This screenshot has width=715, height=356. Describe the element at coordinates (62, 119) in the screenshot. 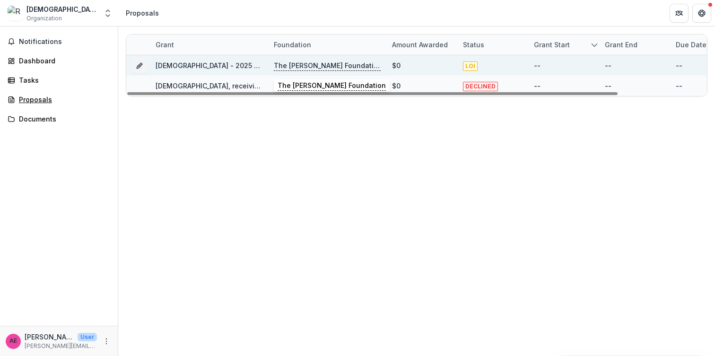

I see `div: Documents` at that location.